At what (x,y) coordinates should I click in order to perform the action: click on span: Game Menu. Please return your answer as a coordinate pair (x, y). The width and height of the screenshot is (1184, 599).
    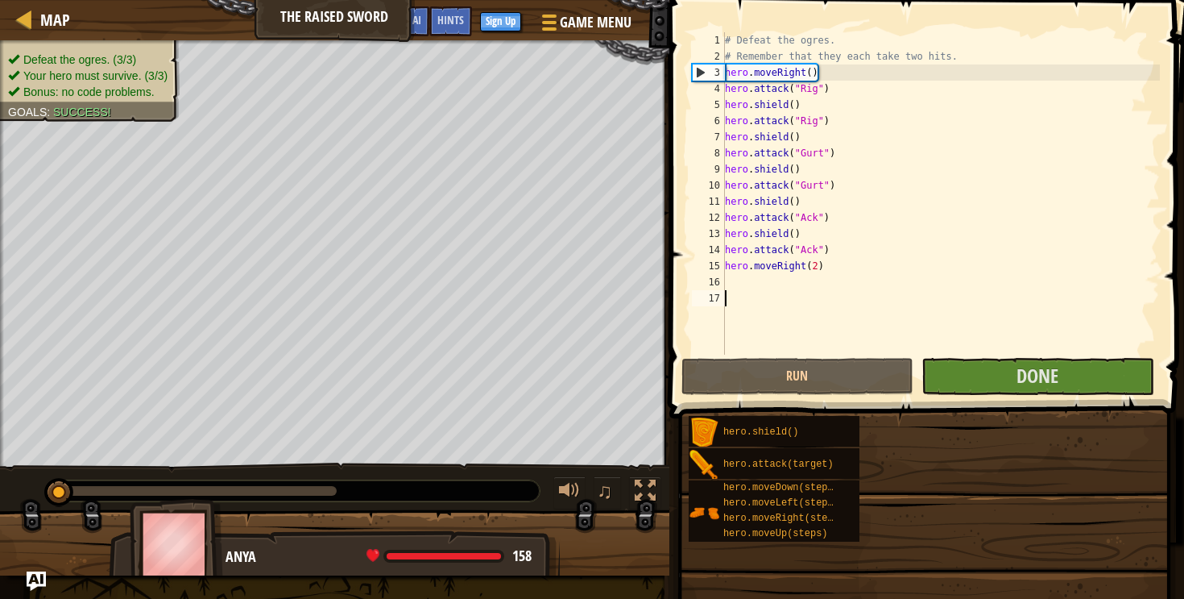
    Looking at the image, I should click on (595, 23).